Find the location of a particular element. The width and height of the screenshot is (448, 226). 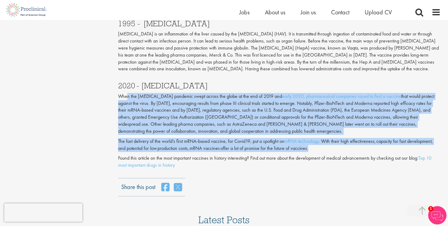

a: About us is located at coordinates (275, 12).